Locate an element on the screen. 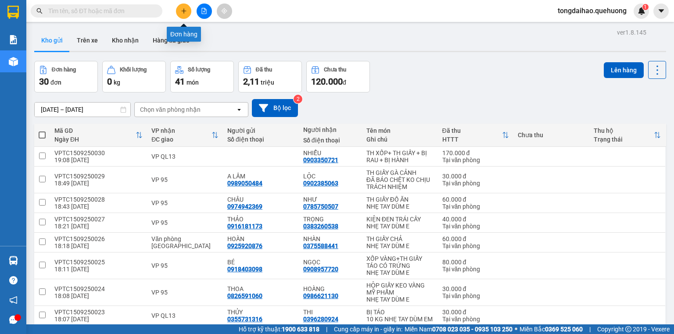 The image size is (674, 334). div: A LÂM is located at coordinates (261, 176).